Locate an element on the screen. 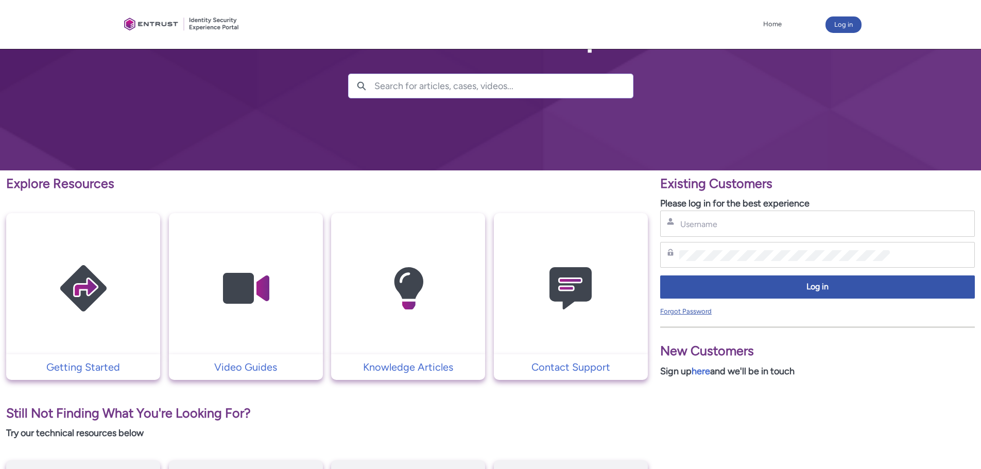 Image resolution: width=981 pixels, height=469 pixels. input: Username is located at coordinates (784, 224).